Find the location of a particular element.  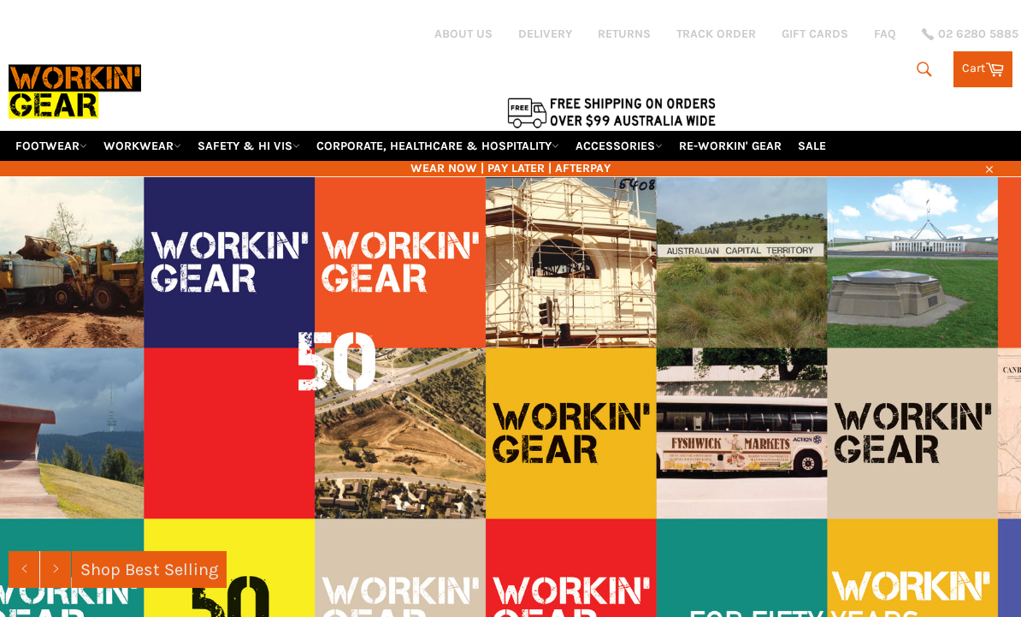

a: ABOUT US is located at coordinates (463, 33).